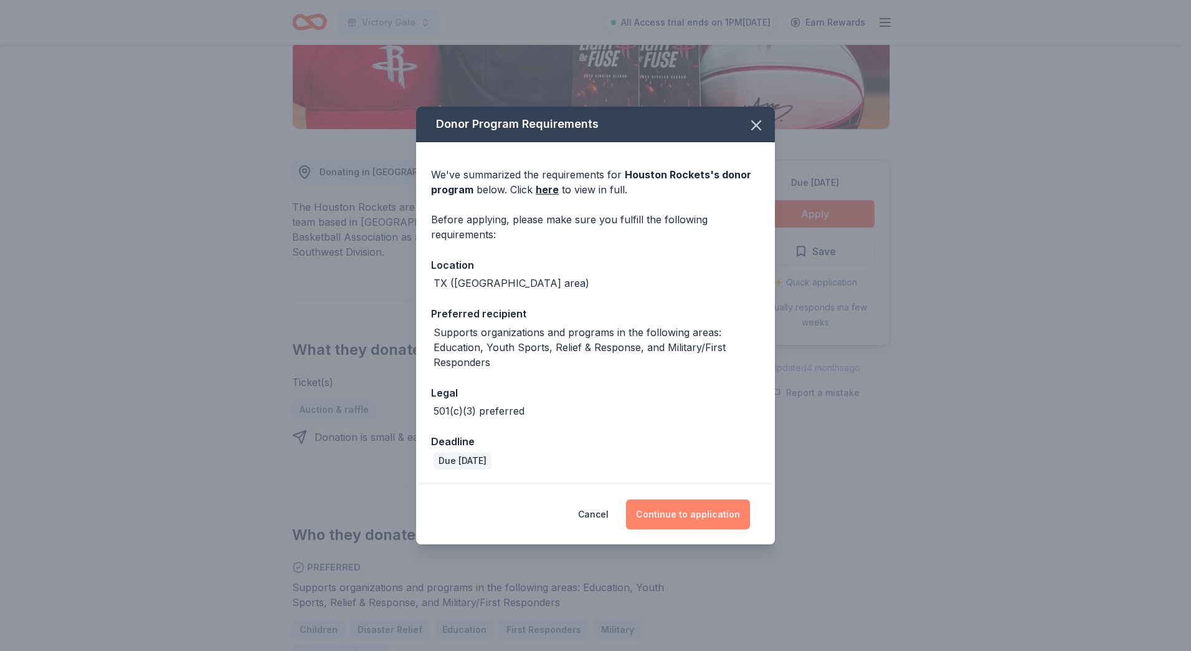 The height and width of the screenshot is (651, 1191). Describe the element at coordinates (596, 265) in the screenshot. I see `div: Location` at that location.